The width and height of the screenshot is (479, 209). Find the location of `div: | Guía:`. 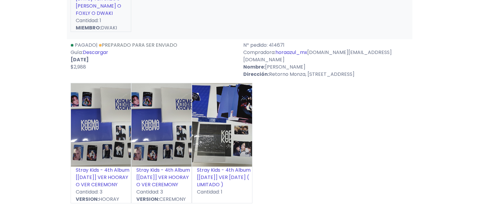

div: | Guía: is located at coordinates (153, 60).